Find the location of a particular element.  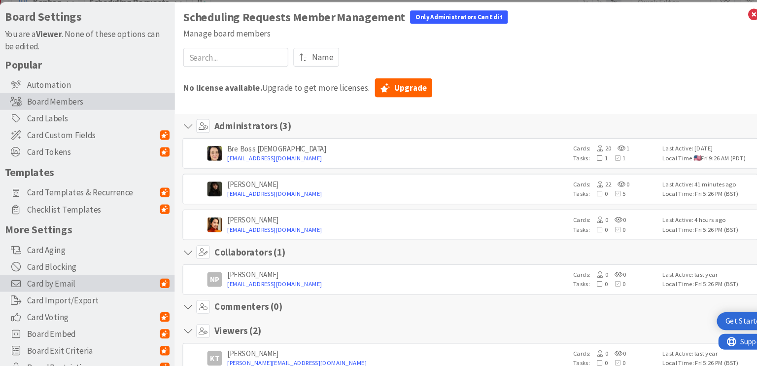

h4: Collaborators is located at coordinates (254, 248).